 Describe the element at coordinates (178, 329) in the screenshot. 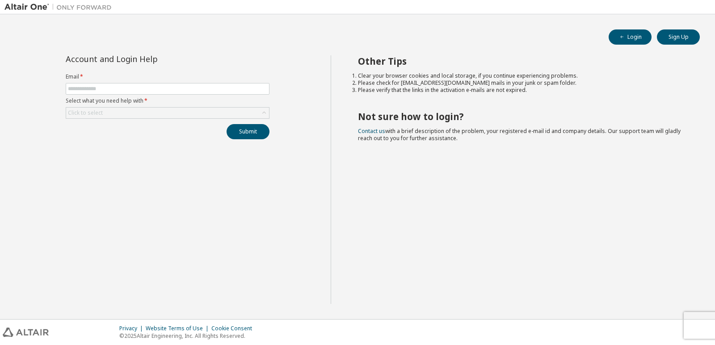

I see `div: Website Terms of Use` at that location.